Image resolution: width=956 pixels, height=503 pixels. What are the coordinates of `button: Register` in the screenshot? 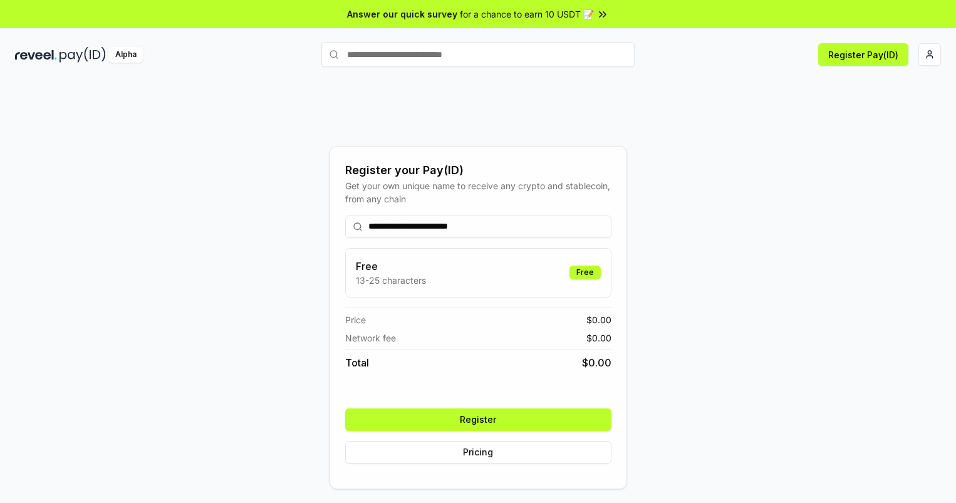 It's located at (478, 420).